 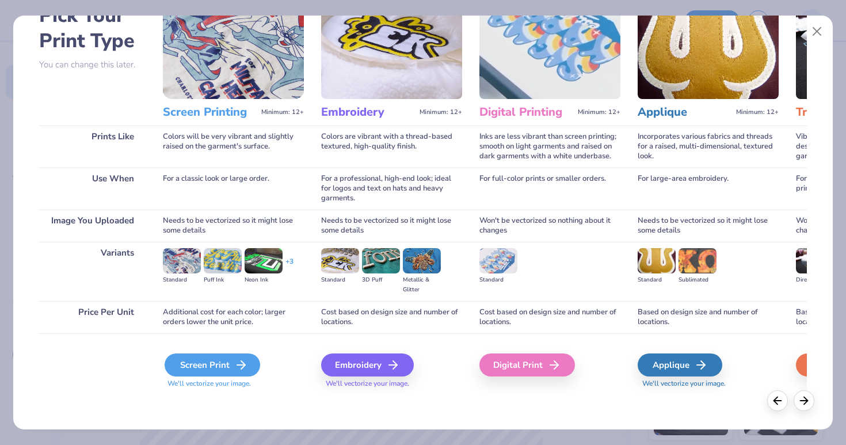 What do you see at coordinates (697, 280) in the screenshot?
I see `div: Sublimated` at bounding box center [697, 280].